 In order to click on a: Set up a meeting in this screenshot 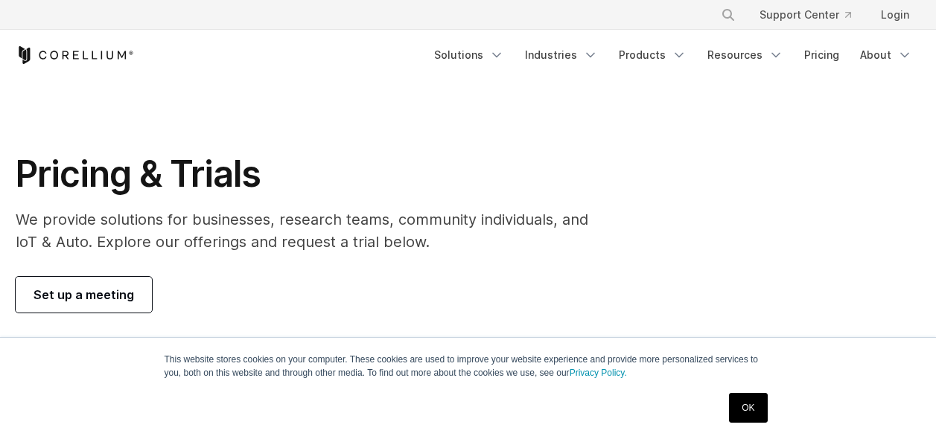, I will do `click(83, 295)`.